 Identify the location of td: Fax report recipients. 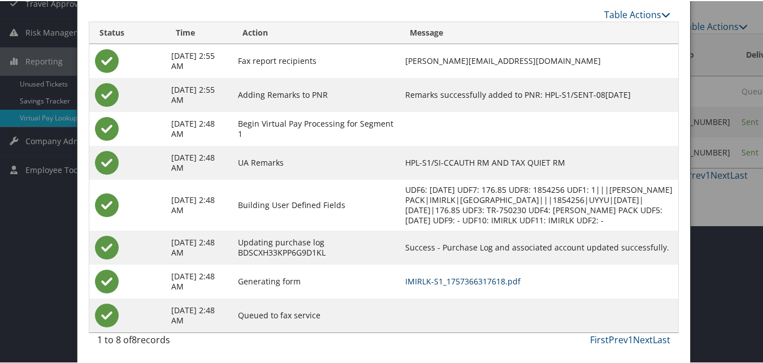
(316, 60).